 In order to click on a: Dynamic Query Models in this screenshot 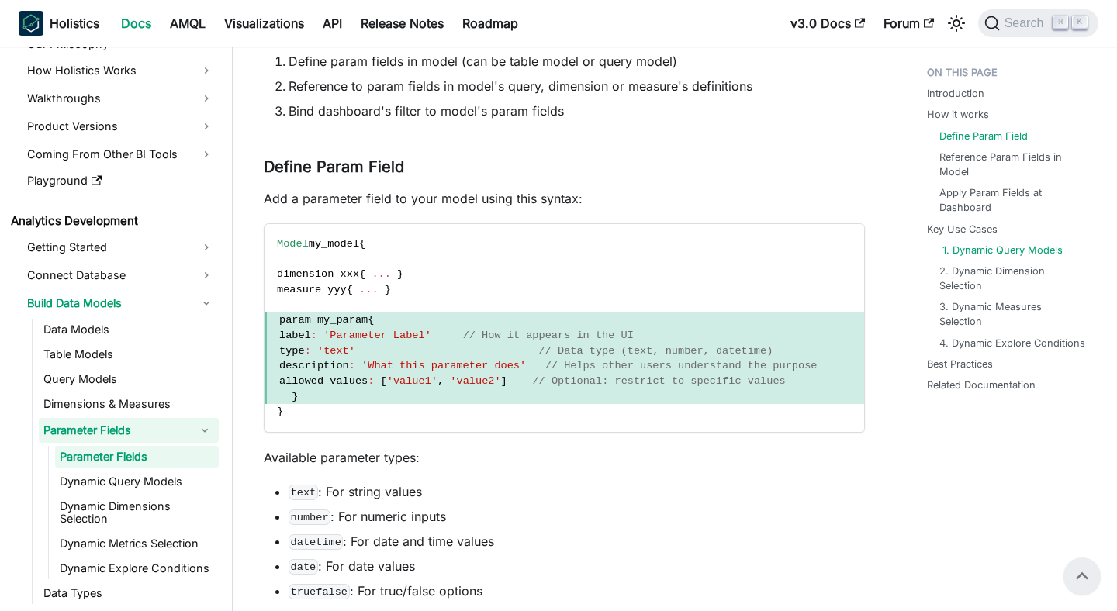, I will do `click(137, 482)`.